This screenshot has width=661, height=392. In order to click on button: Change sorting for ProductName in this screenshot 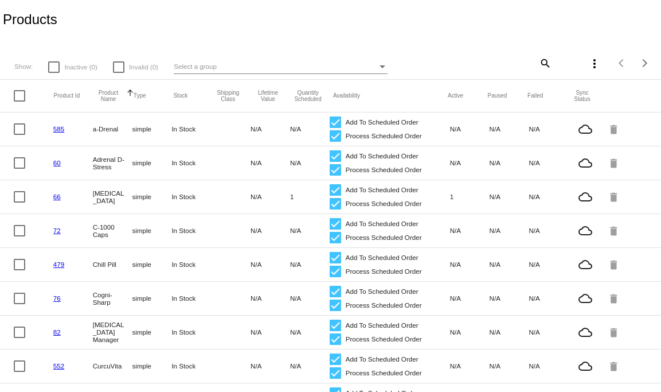, I will do `click(108, 96)`.